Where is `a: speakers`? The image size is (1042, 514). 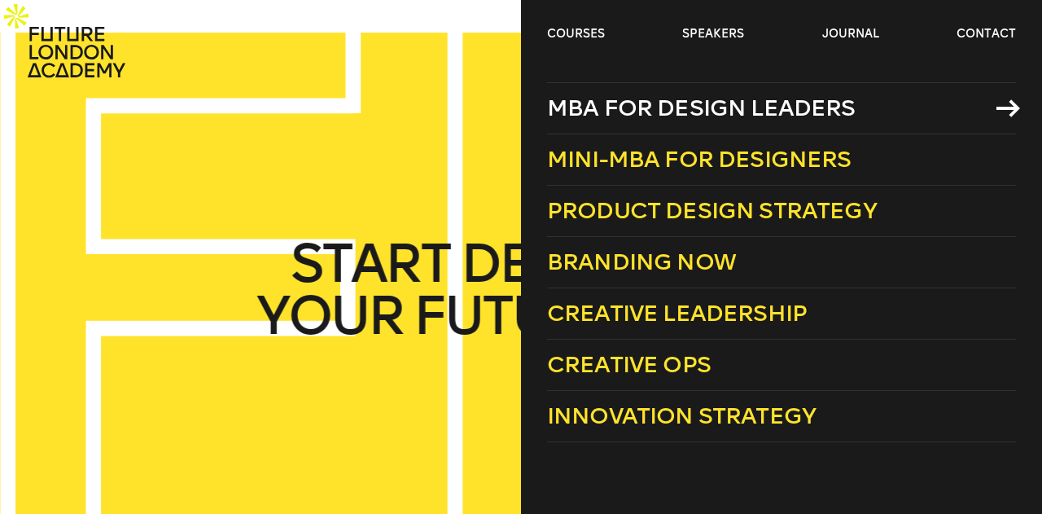 a: speakers is located at coordinates (713, 34).